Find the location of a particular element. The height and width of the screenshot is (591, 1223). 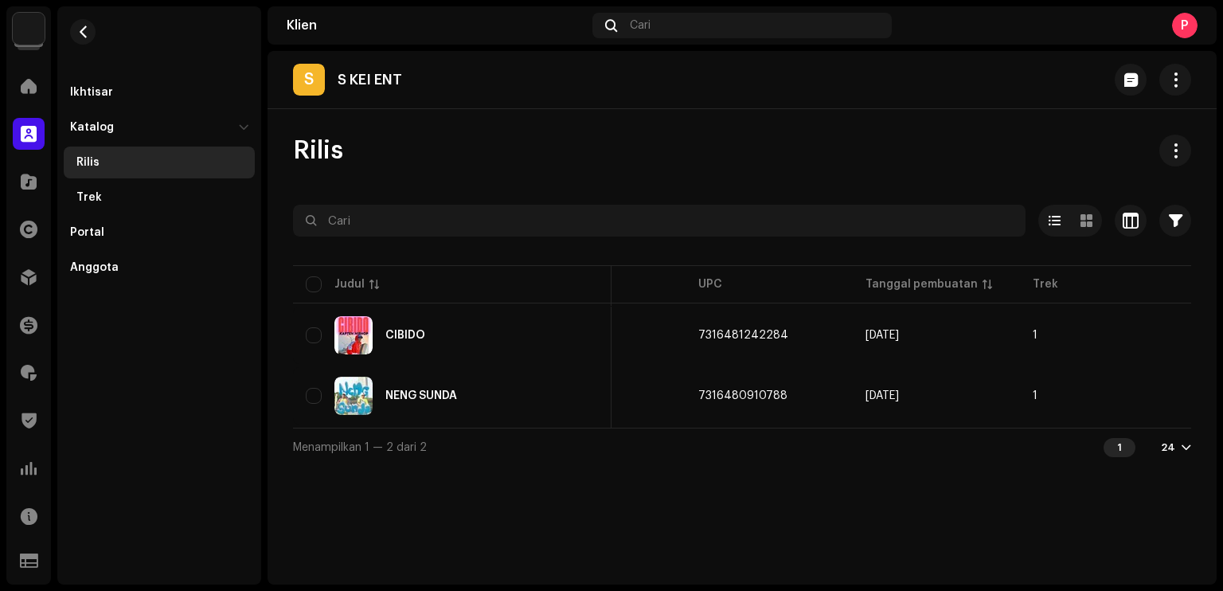

div: Klien is located at coordinates (436, 25).